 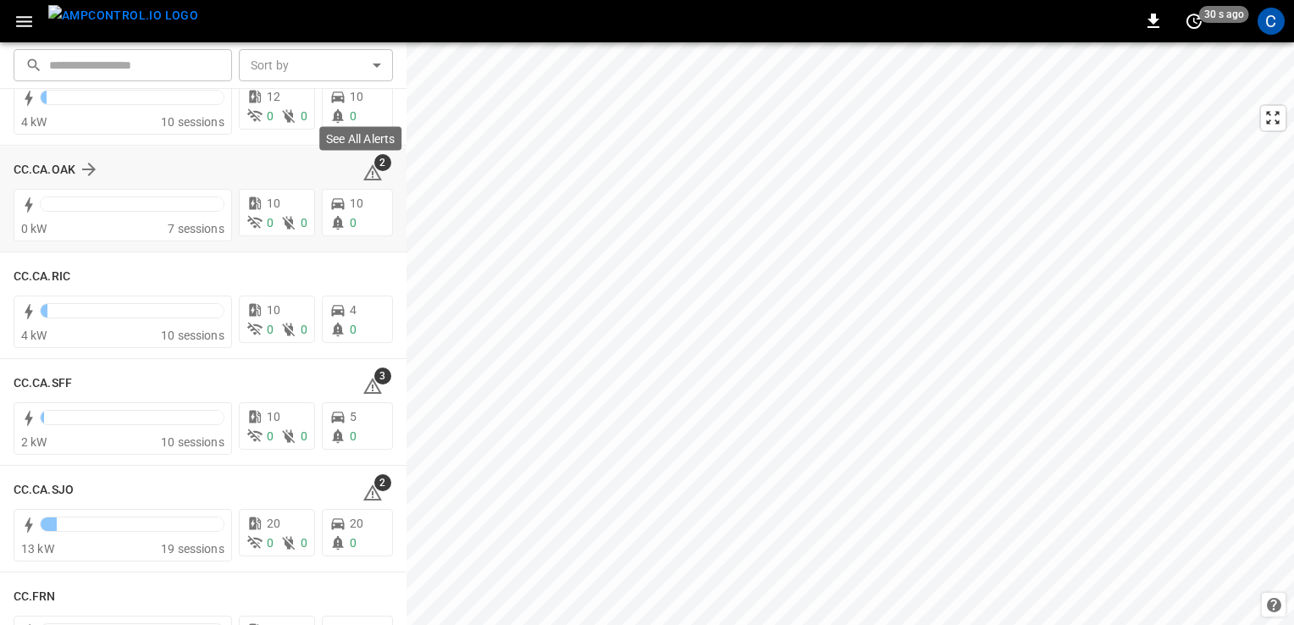 I want to click on h6: CC.CA.SJO, so click(x=43, y=490).